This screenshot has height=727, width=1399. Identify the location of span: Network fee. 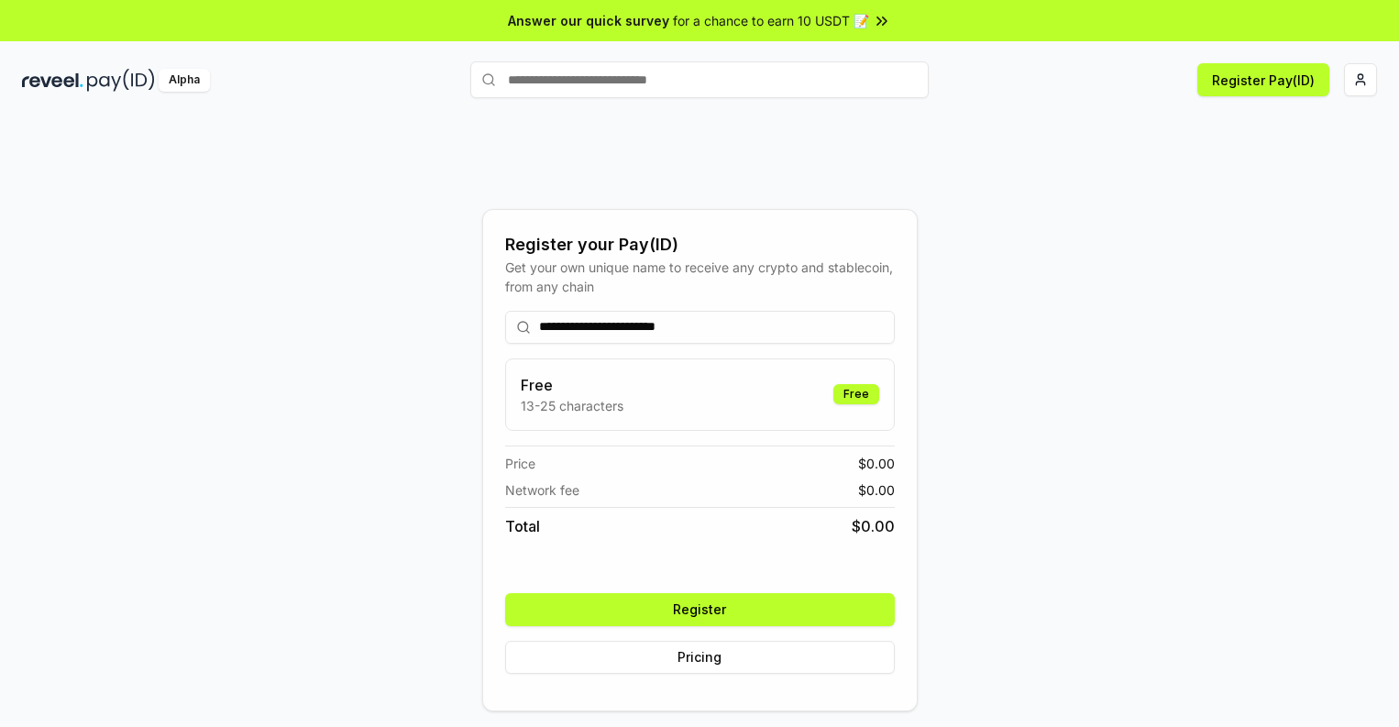
(542, 490).